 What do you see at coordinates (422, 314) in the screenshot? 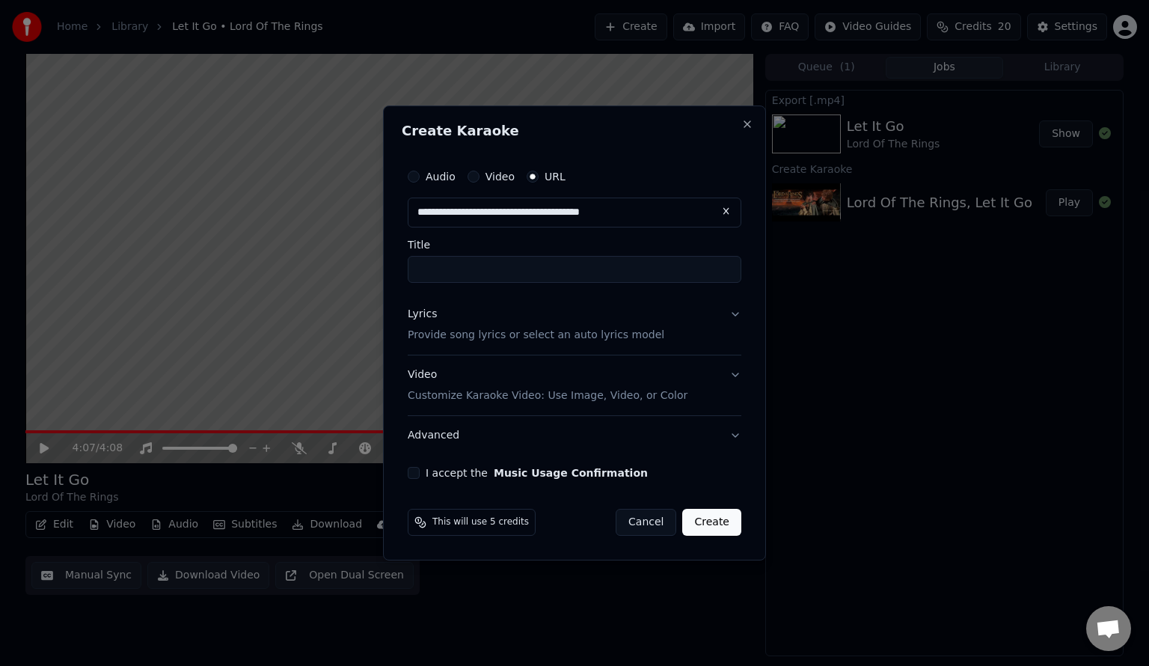
I see `div: Lyrics` at bounding box center [422, 314].